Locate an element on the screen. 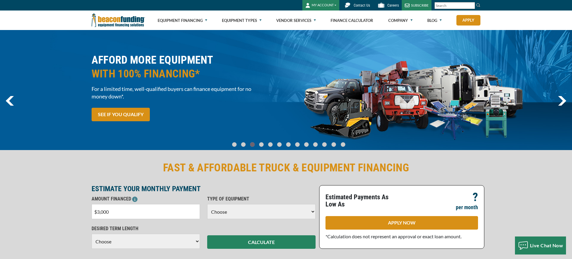  a: Go To Slide 10 is located at coordinates (324, 144).